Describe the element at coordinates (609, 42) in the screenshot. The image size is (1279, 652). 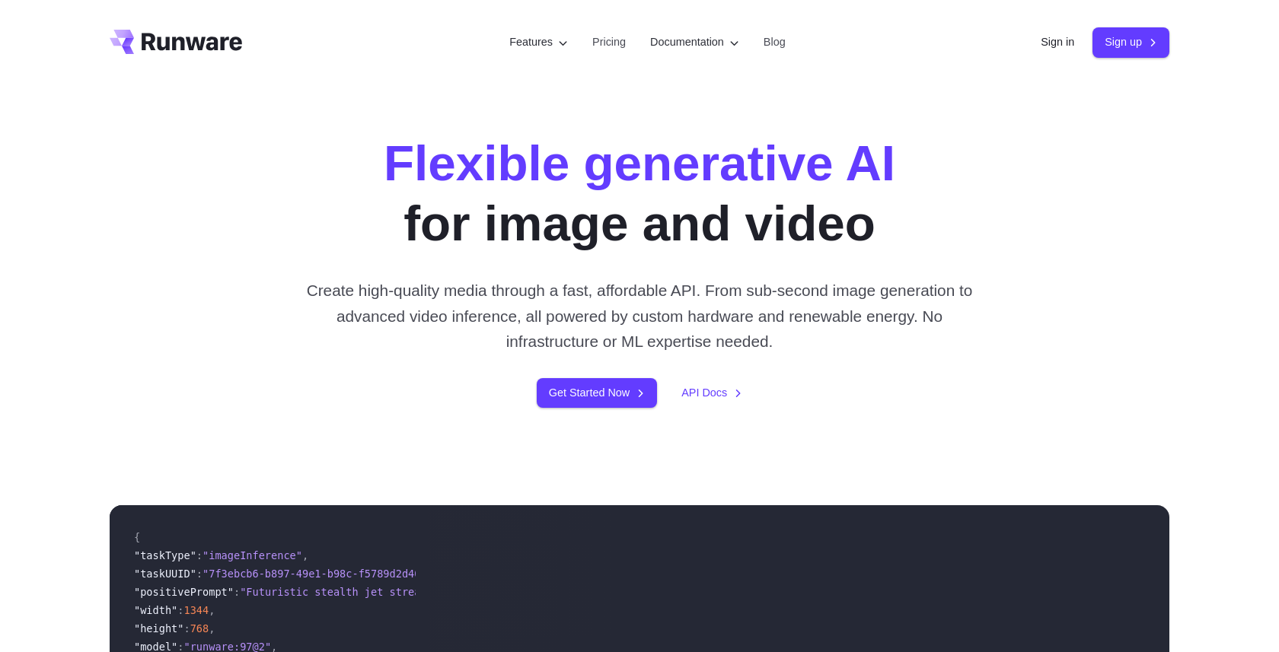
I see `a: Pricing` at that location.